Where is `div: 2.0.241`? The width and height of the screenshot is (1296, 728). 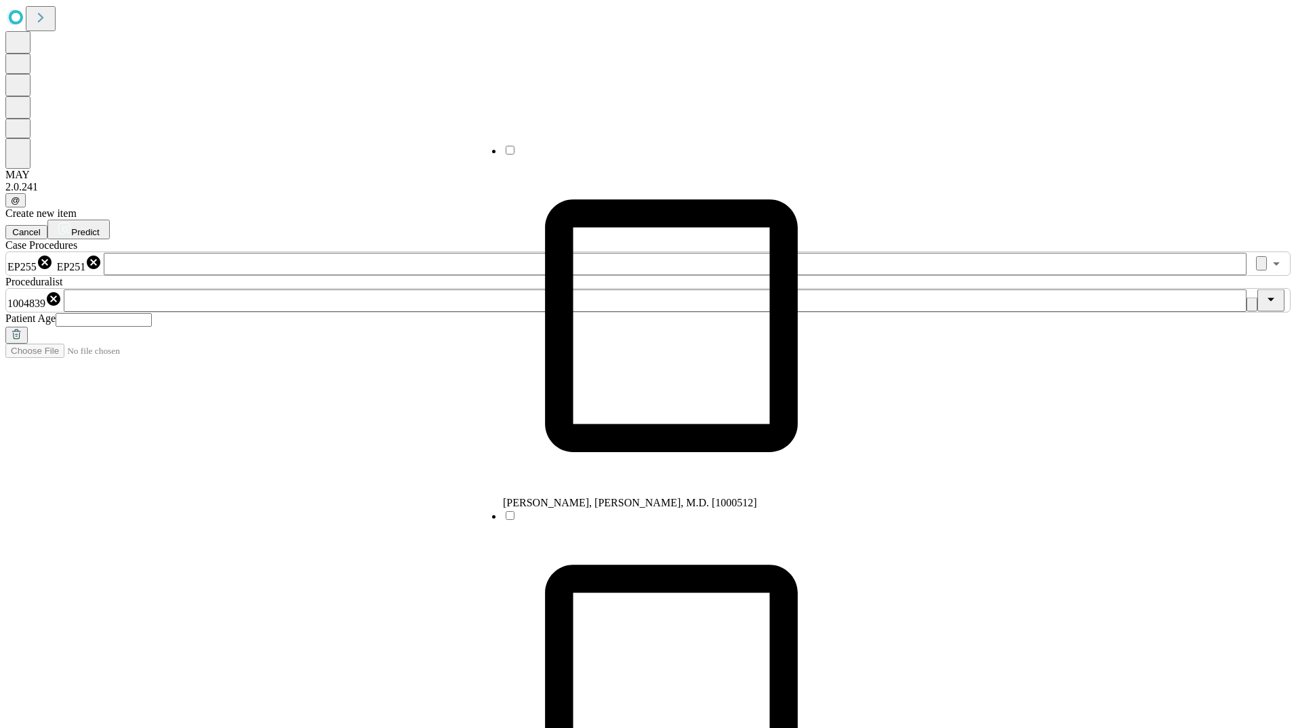
div: 2.0.241 is located at coordinates (648, 187).